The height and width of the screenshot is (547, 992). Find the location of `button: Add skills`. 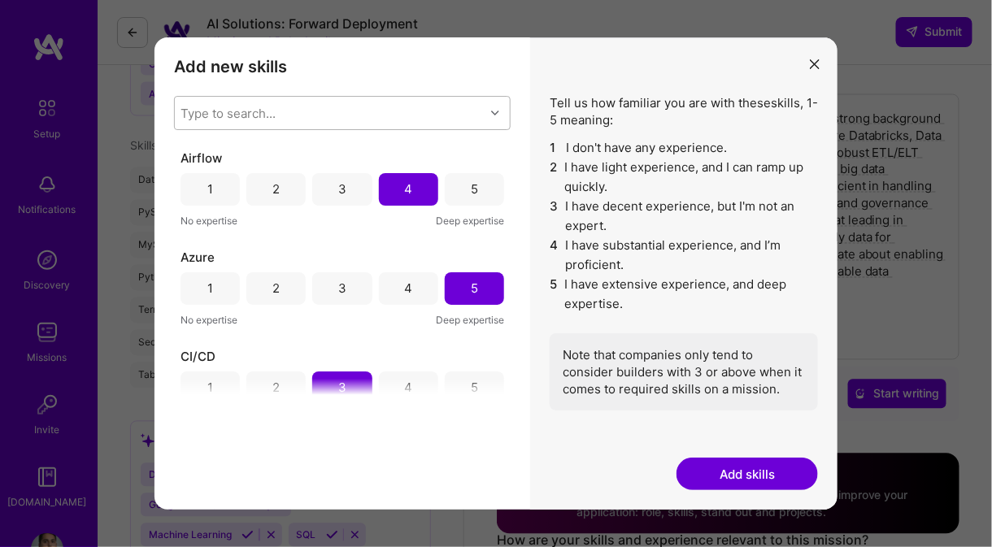

button: Add skills is located at coordinates (747, 474).